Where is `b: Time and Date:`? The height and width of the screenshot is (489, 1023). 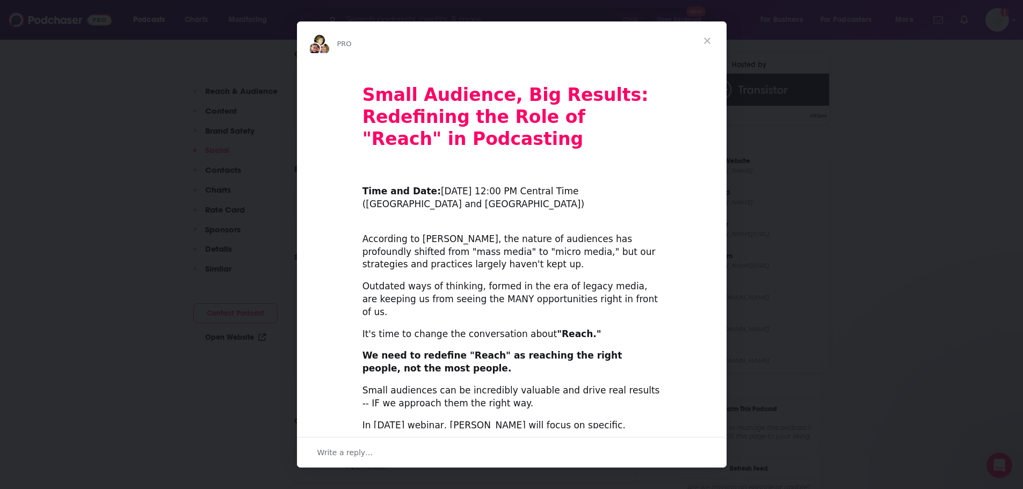
b: Time and Date: is located at coordinates (402, 191).